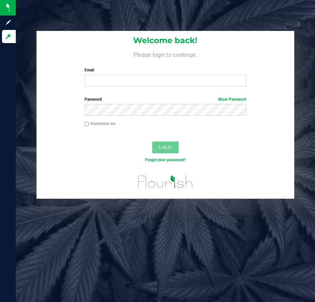 This screenshot has width=315, height=302. Describe the element at coordinates (165, 40) in the screenshot. I see `h1: Welcome back!` at that location.